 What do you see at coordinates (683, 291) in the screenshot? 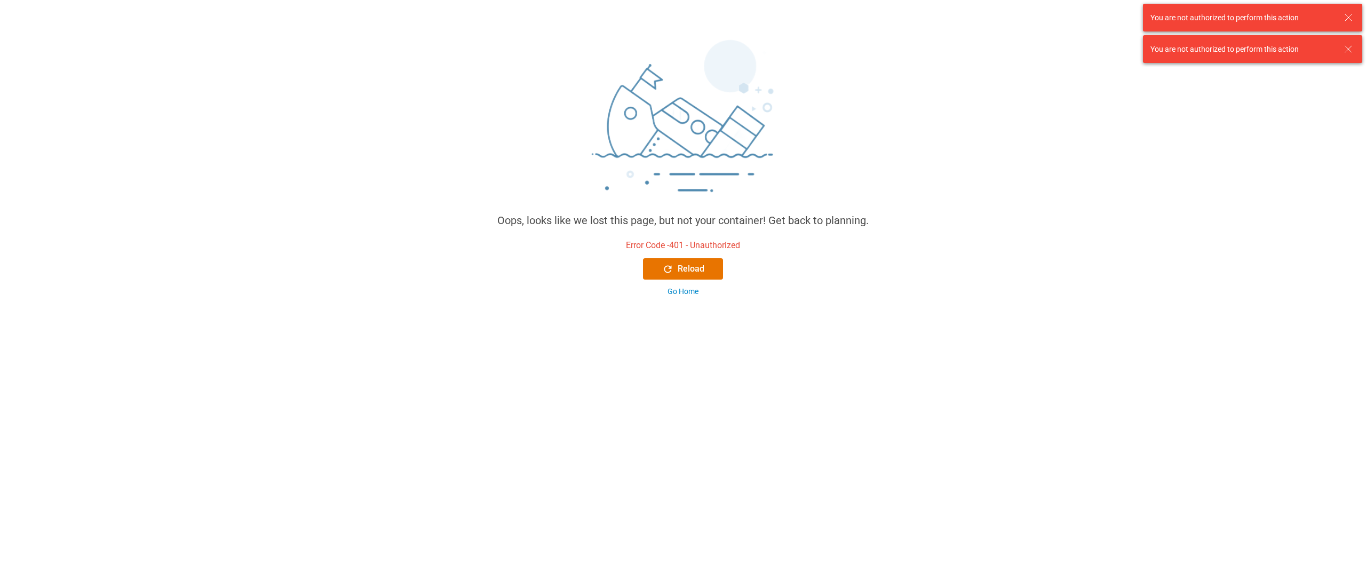
I see `div: Go Home` at bounding box center [683, 291].